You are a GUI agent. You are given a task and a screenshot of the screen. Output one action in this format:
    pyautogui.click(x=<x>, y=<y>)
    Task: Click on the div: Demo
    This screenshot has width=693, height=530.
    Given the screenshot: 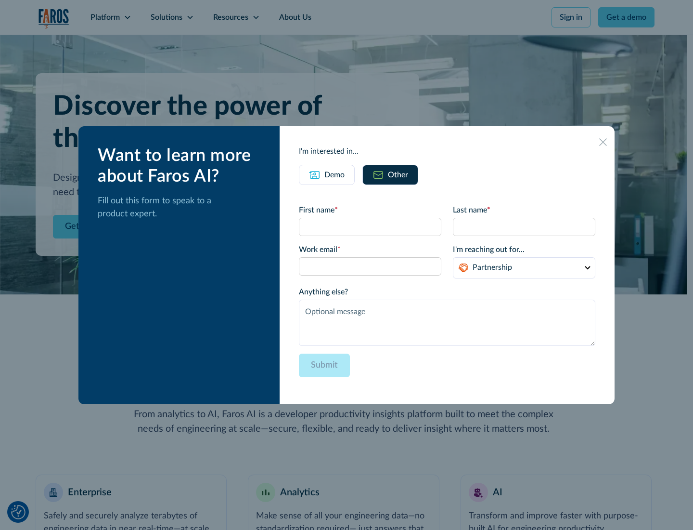 What is the action you would take?
    pyautogui.click(x=335, y=175)
    